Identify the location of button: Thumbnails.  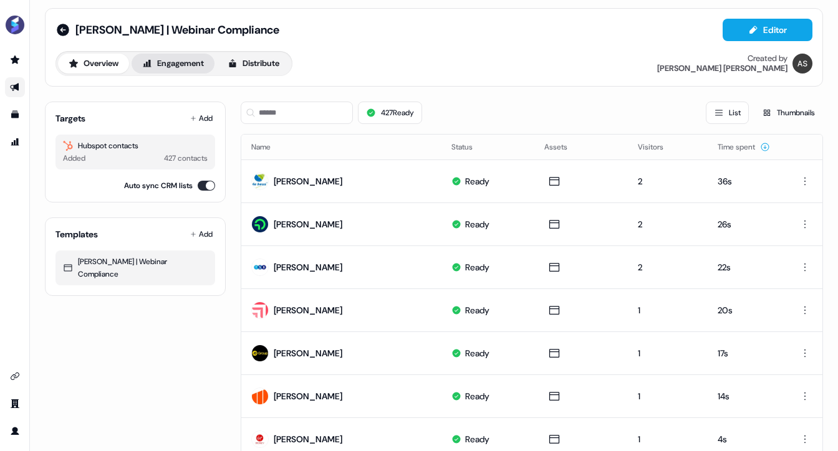
(788, 113).